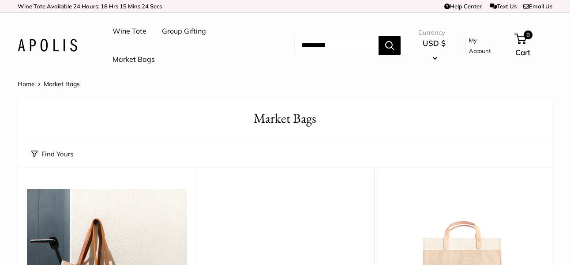 This screenshot has width=570, height=265. What do you see at coordinates (523, 52) in the screenshot?
I see `span: Cart` at bounding box center [523, 52].